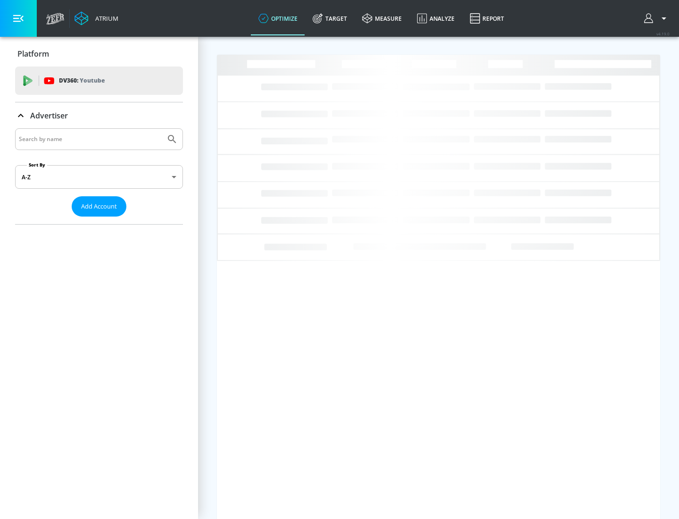 The width and height of the screenshot is (679, 519). What do you see at coordinates (99, 206) in the screenshot?
I see `span: Add Account` at bounding box center [99, 206].